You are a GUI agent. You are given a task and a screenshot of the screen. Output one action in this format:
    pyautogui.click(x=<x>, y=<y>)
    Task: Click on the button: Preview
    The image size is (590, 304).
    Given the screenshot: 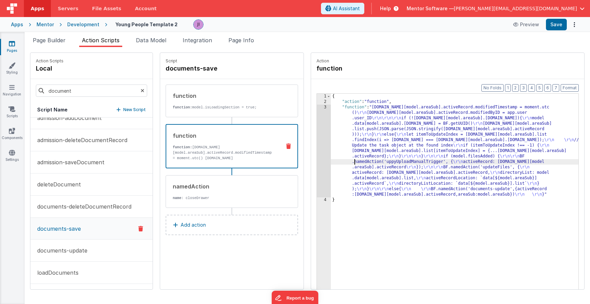 What is the action you would take?
    pyautogui.click(x=526, y=25)
    